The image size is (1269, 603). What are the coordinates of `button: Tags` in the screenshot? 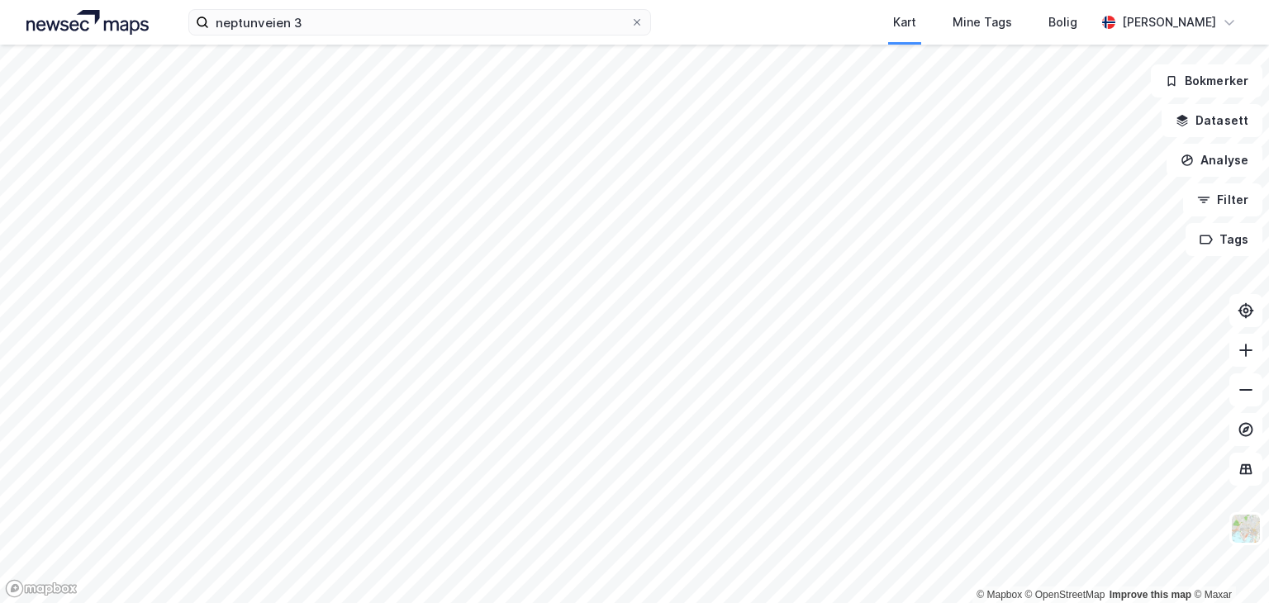 It's located at (1223, 240).